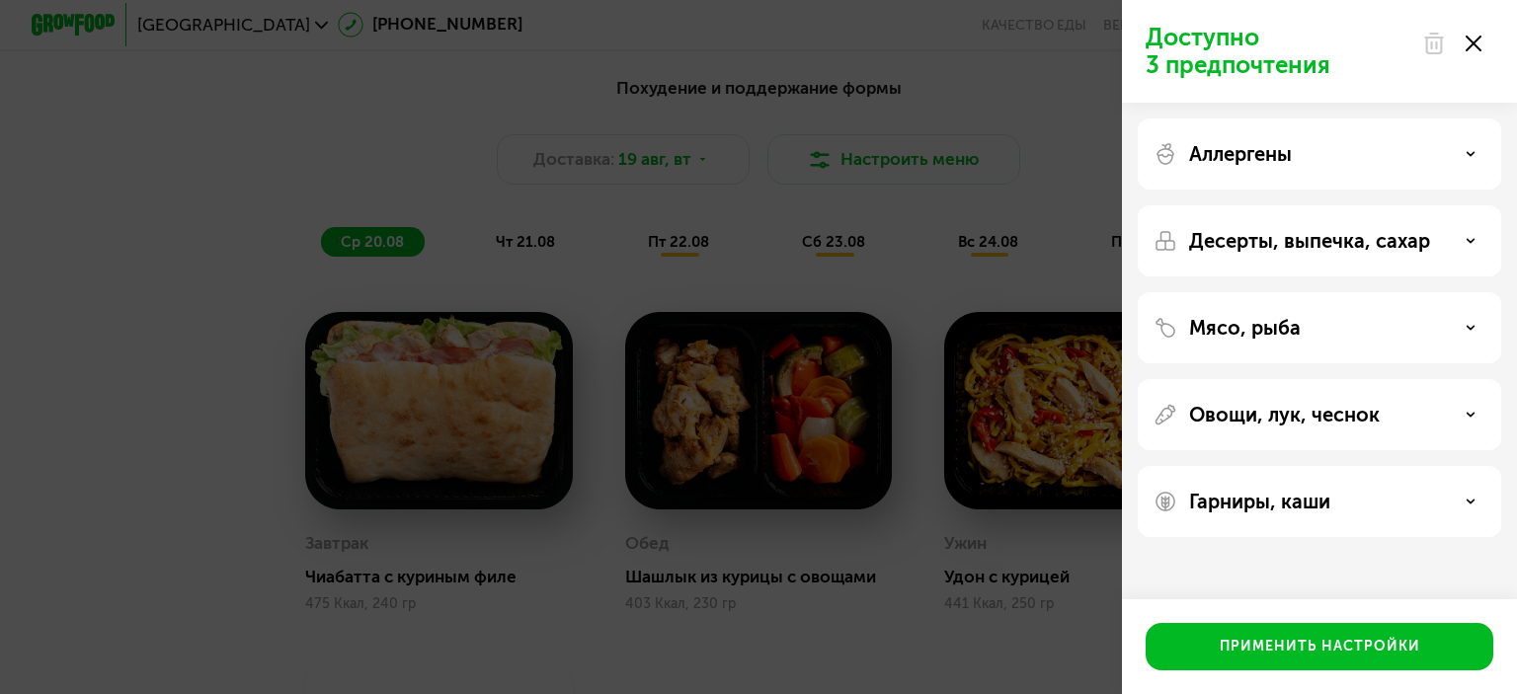  Describe the element at coordinates (1278, 51) in the screenshot. I see `p: Доступно 3 предпочтения` at that location.